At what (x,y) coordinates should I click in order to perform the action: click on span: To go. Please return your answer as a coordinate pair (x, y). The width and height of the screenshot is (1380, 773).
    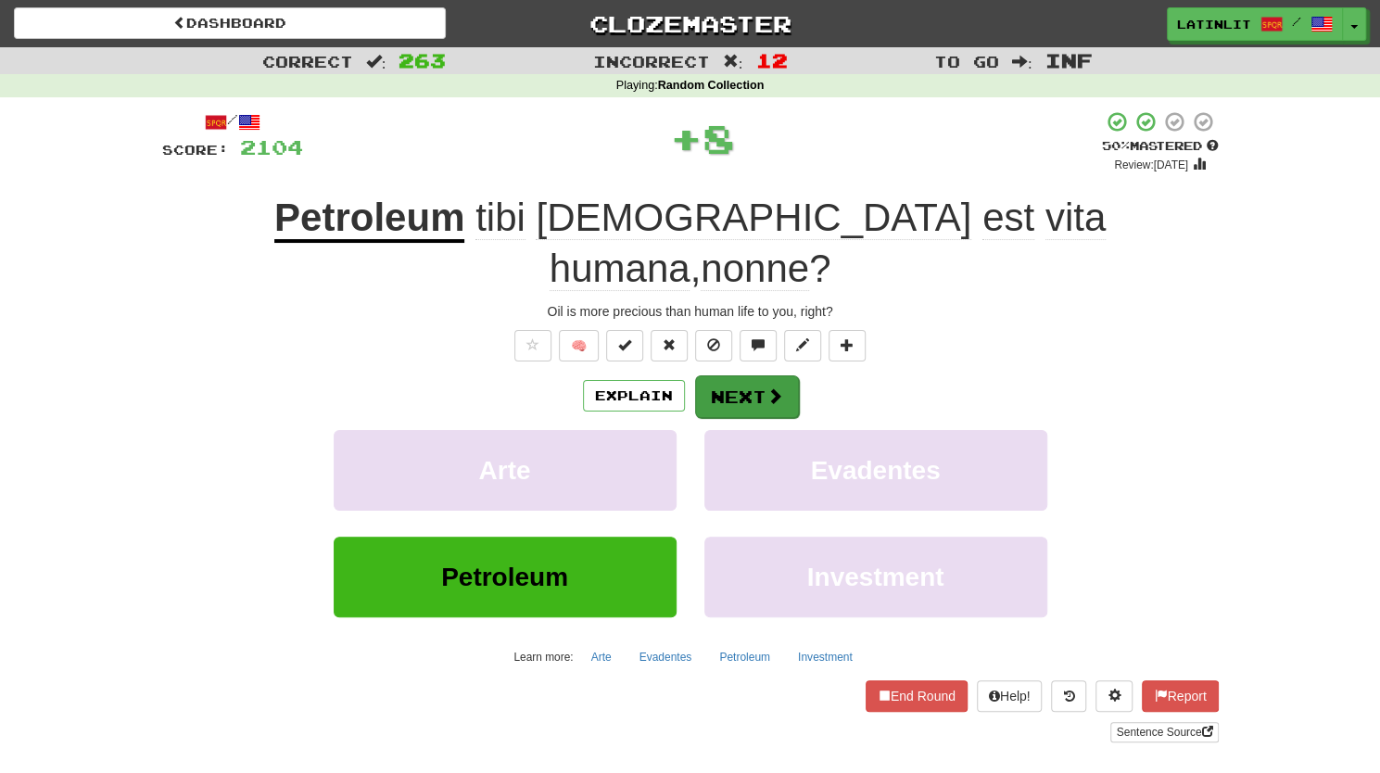
    Looking at the image, I should click on (967, 61).